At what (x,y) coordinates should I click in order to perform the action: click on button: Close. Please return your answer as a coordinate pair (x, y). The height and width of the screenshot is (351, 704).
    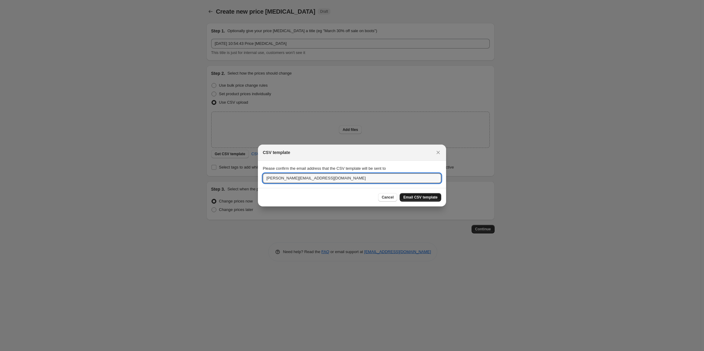
    Looking at the image, I should click on (438, 153).